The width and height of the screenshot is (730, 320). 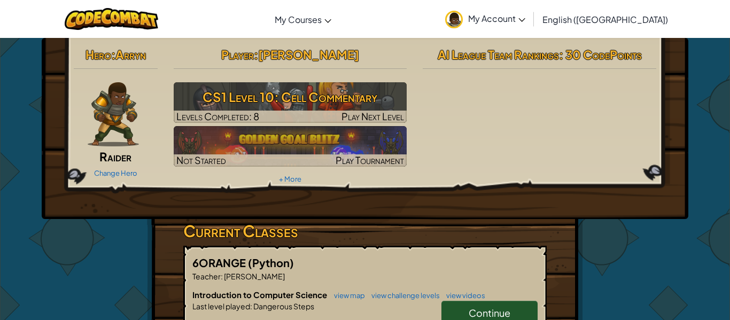 I want to click on span: Dangerous Steps, so click(x=283, y=306).